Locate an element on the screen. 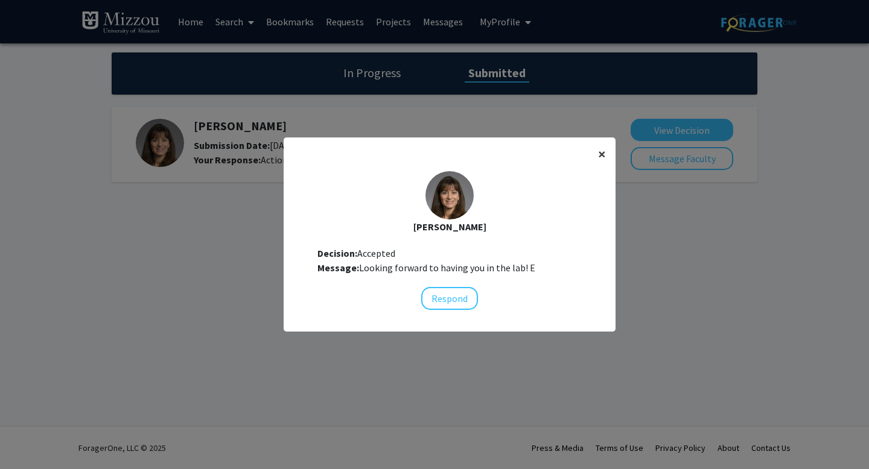 The width and height of the screenshot is (869, 469). button: Respond is located at coordinates (449, 299).